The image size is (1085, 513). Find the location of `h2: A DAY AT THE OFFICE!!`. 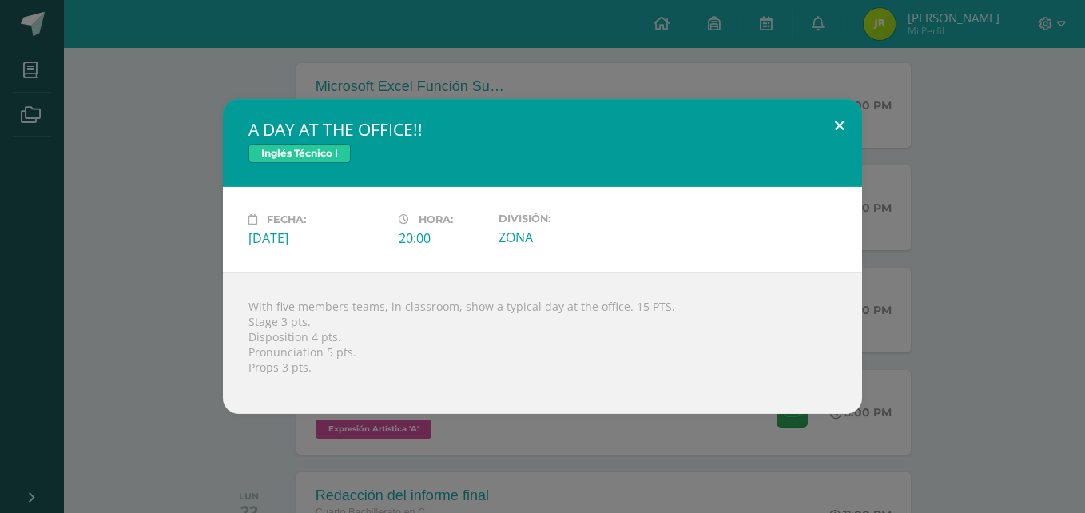

h2: A DAY AT THE OFFICE!! is located at coordinates (543, 129).